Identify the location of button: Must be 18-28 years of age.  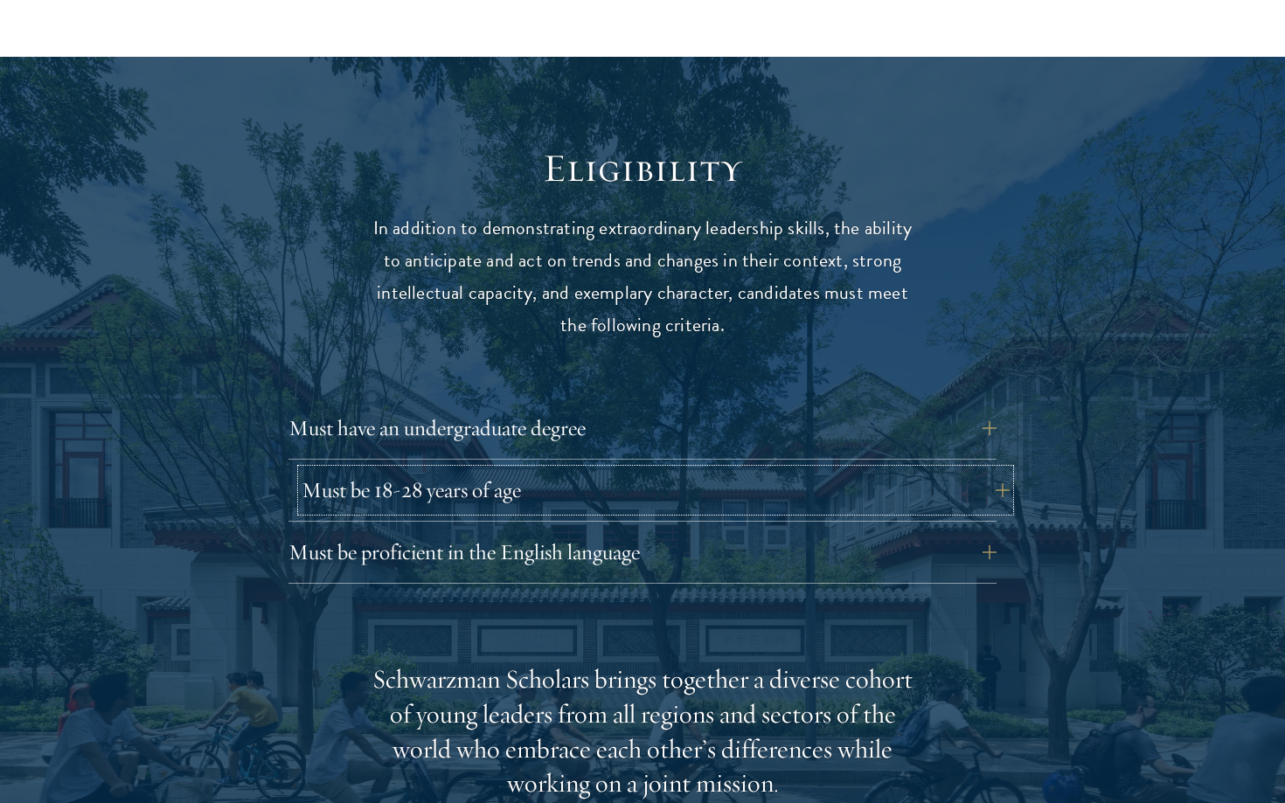
(656, 490).